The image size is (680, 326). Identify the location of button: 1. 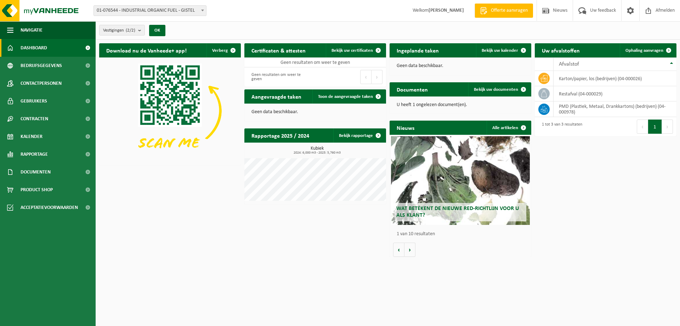
(655, 126).